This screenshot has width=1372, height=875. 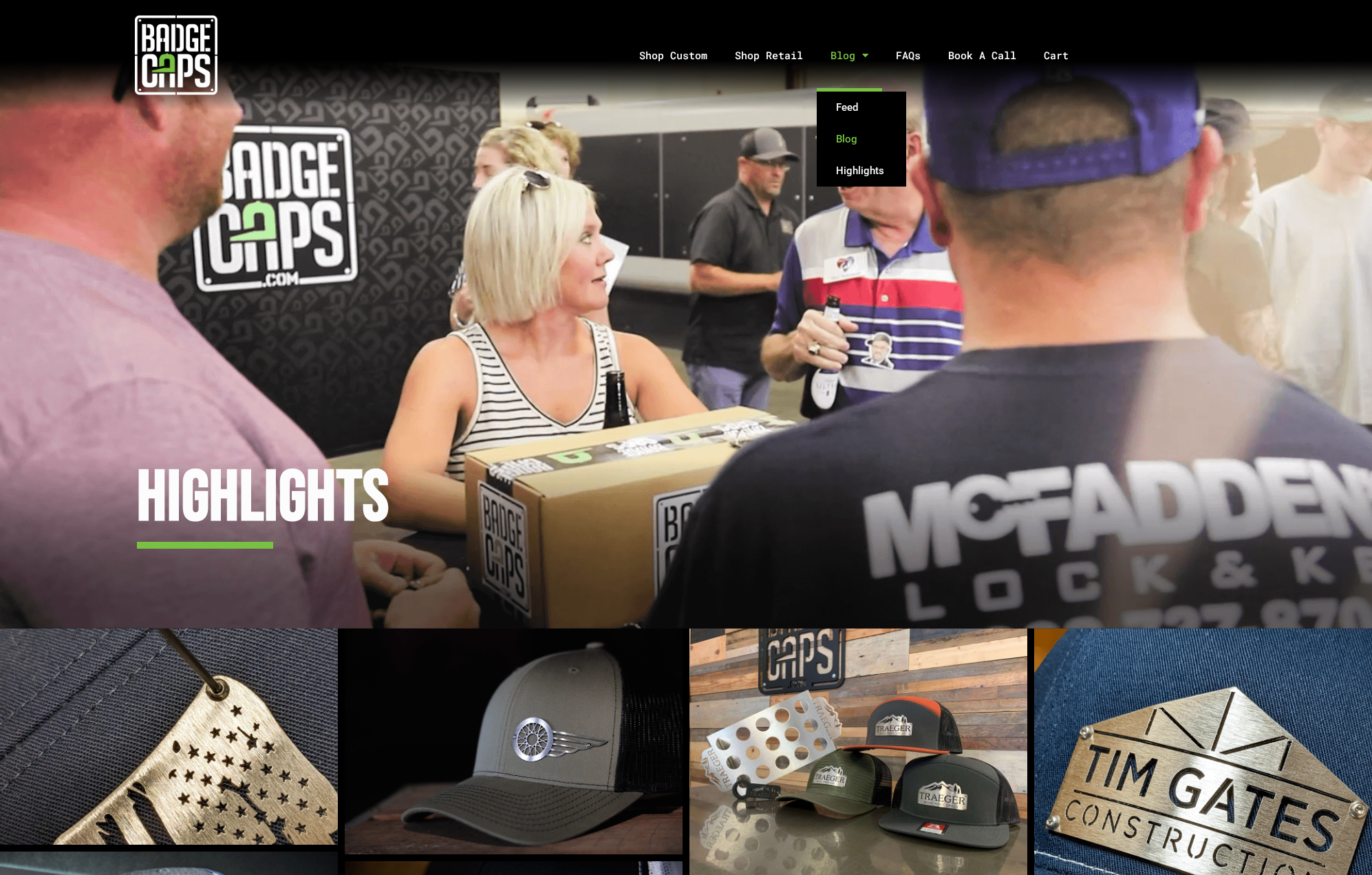 I want to click on div: Chat Widget, so click(x=1338, y=842).